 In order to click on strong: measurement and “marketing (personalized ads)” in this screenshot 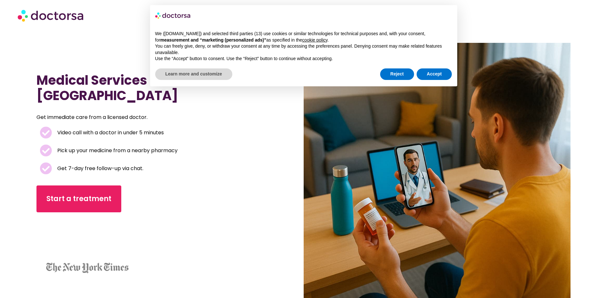, I will do `click(213, 40)`.